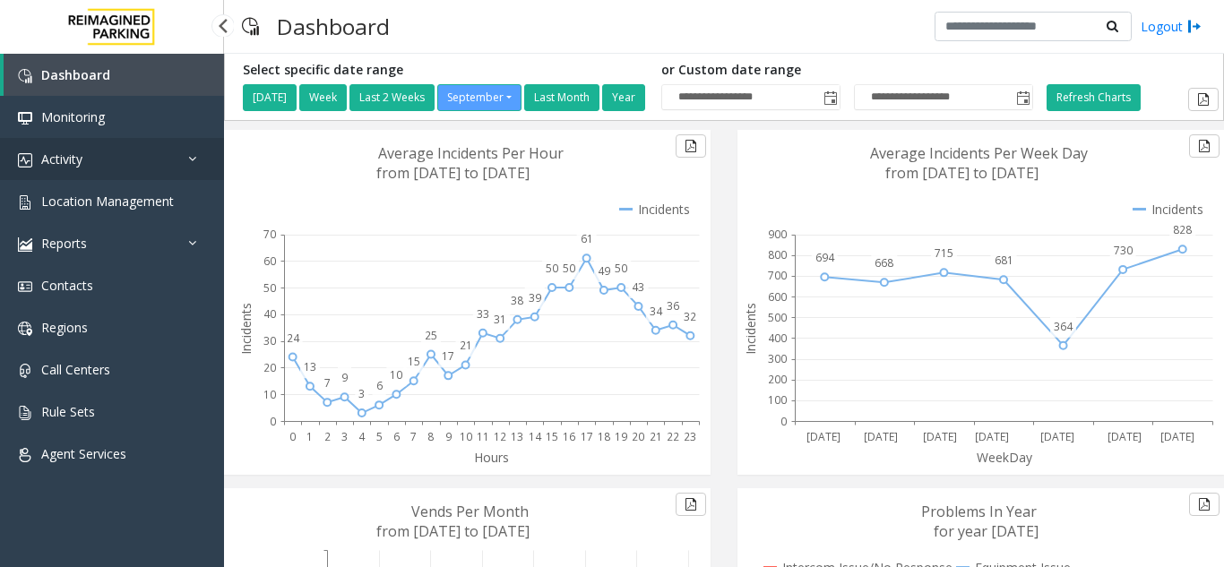  Describe the element at coordinates (569, 436) in the screenshot. I see `text: 16` at that location.